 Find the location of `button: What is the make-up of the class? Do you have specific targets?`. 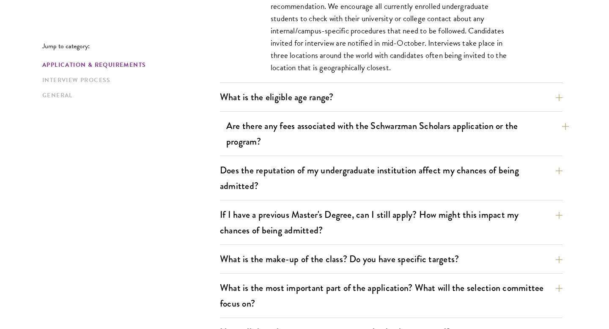

button: What is the make-up of the class? Do you have specific targets? is located at coordinates (391, 259).